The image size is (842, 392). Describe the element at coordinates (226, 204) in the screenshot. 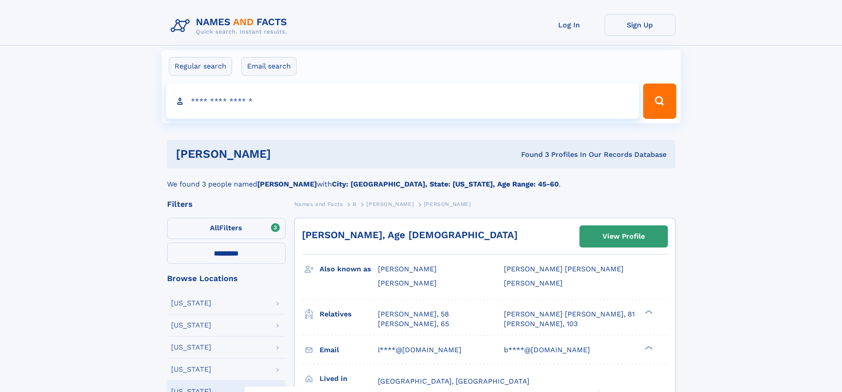

I see `div: Filters` at that location.